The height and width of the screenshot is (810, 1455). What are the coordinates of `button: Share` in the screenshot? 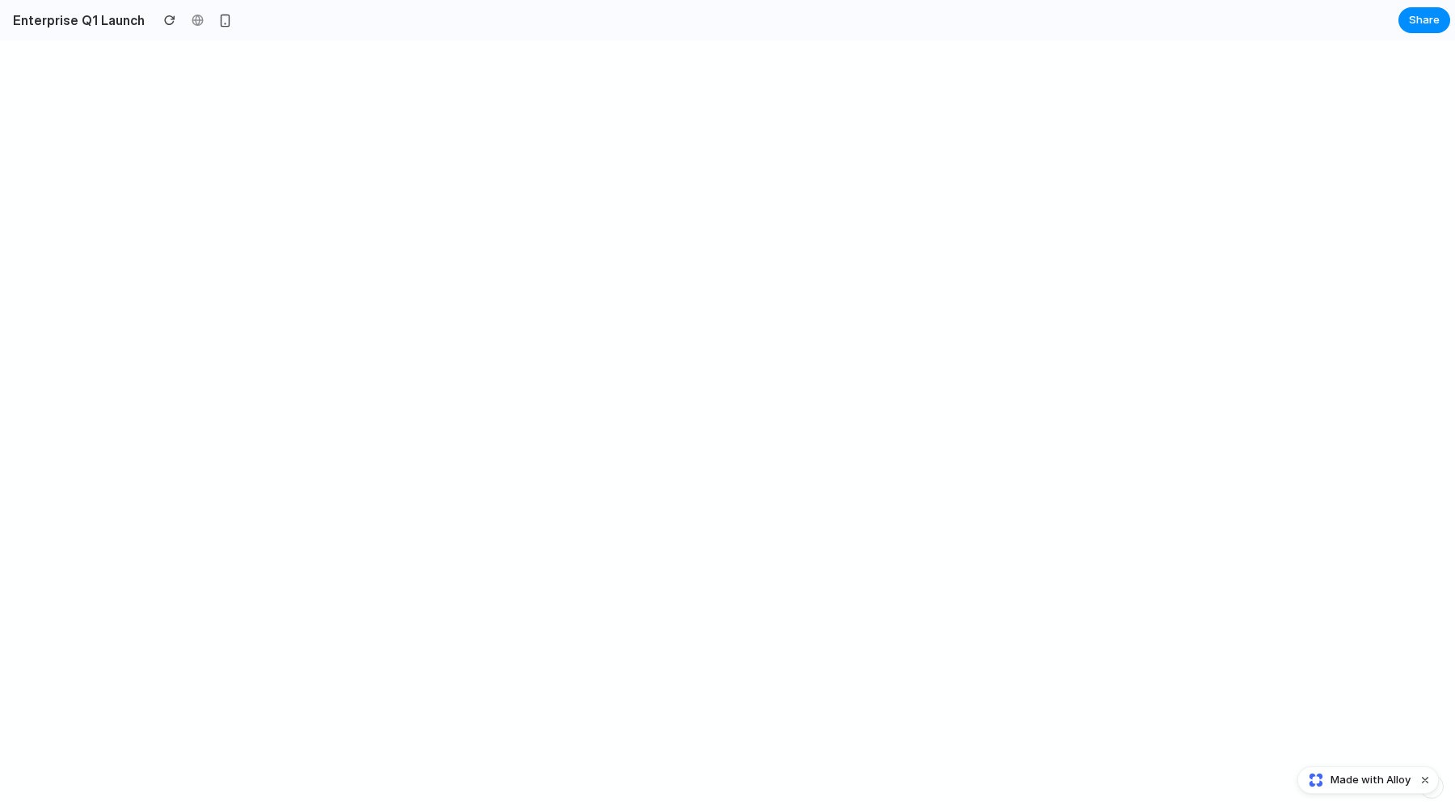 It's located at (1424, 20).